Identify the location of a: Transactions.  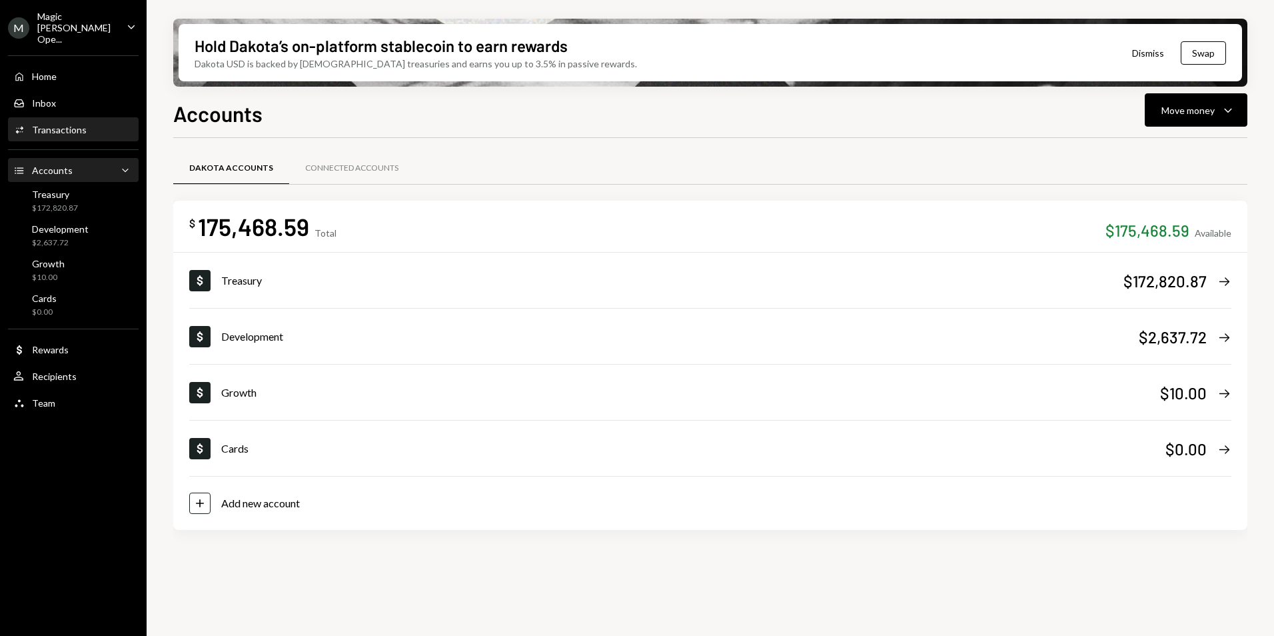
(73, 129).